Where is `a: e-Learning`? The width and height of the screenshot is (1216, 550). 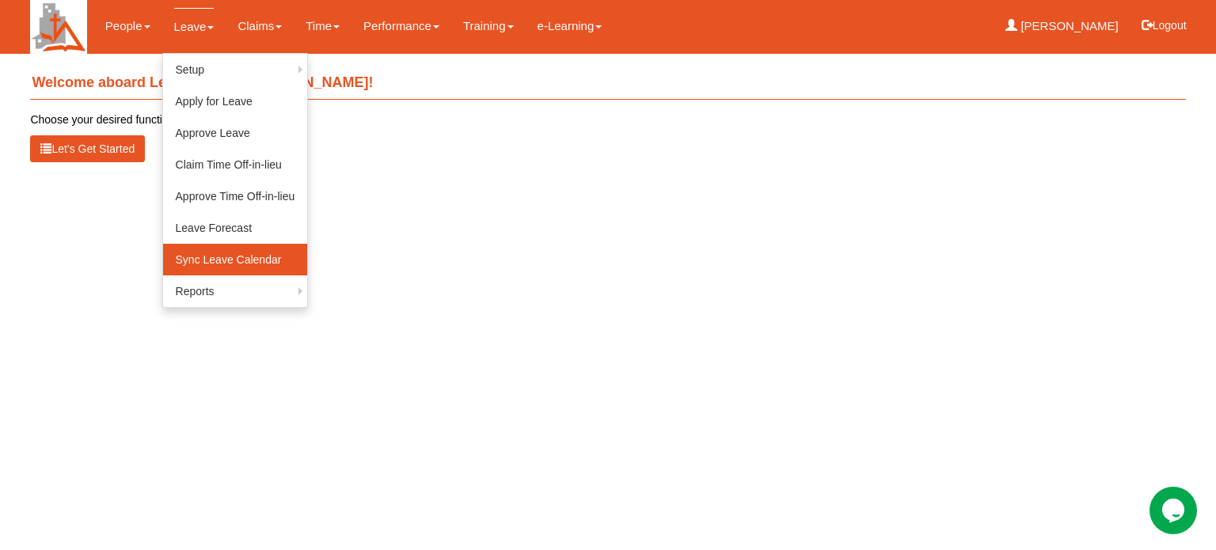 a: e-Learning is located at coordinates (570, 26).